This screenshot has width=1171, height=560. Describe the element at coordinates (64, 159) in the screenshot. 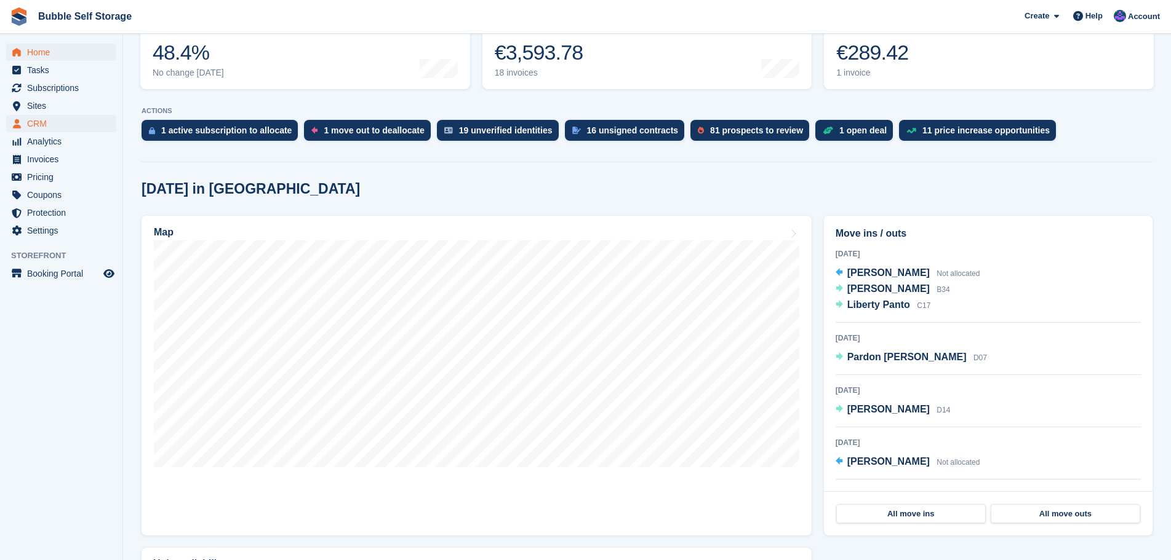

I see `span: Invoices` at that location.